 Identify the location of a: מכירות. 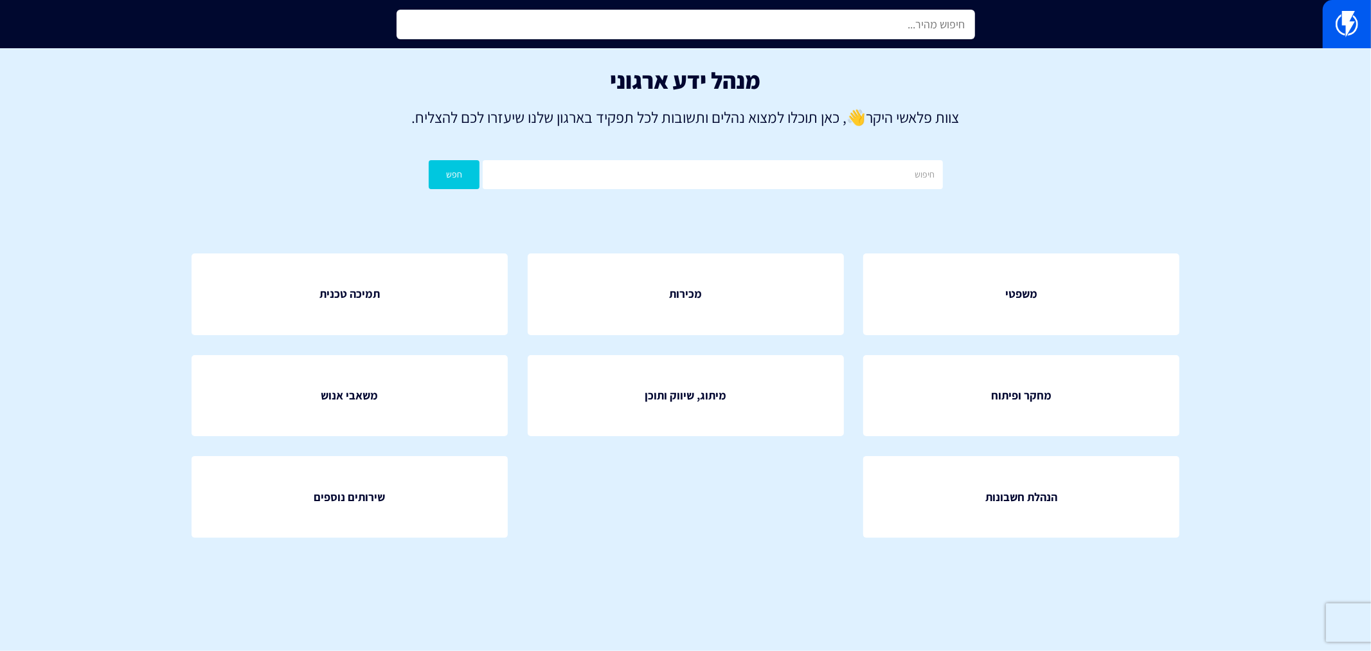
(686, 294).